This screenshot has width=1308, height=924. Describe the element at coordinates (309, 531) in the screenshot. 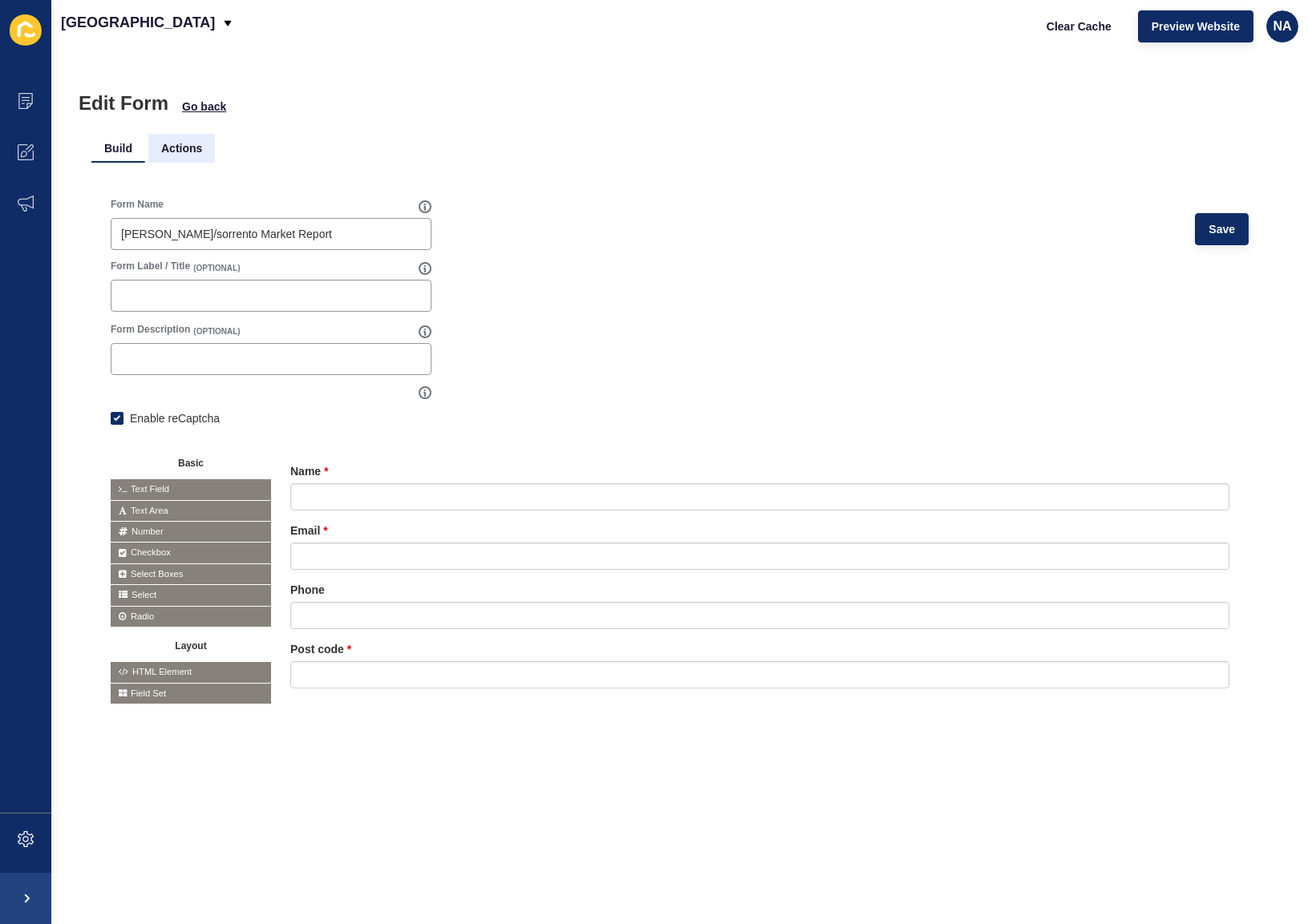

I see `label: Email` at that location.